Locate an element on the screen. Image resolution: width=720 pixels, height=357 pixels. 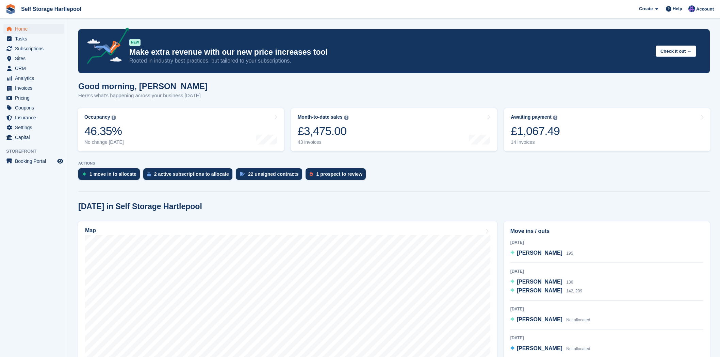
span: Help is located at coordinates (678, 9).